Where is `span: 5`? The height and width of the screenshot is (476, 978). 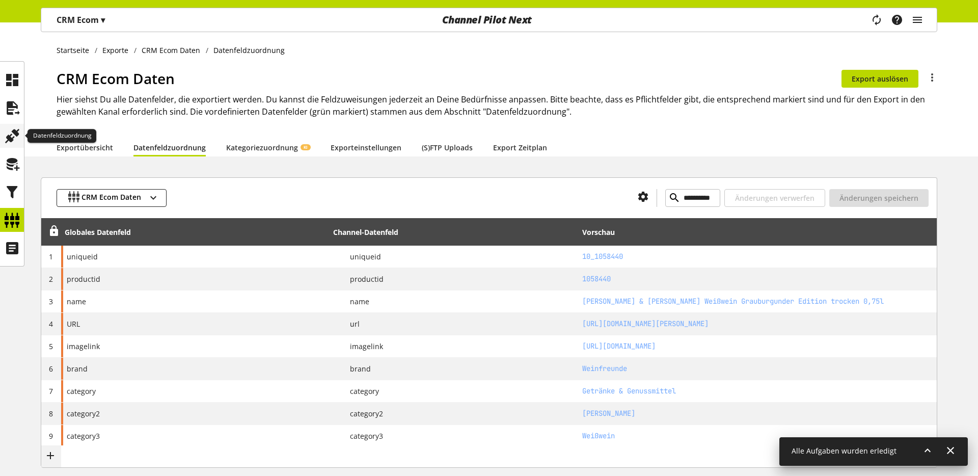 span: 5 is located at coordinates (51, 346).